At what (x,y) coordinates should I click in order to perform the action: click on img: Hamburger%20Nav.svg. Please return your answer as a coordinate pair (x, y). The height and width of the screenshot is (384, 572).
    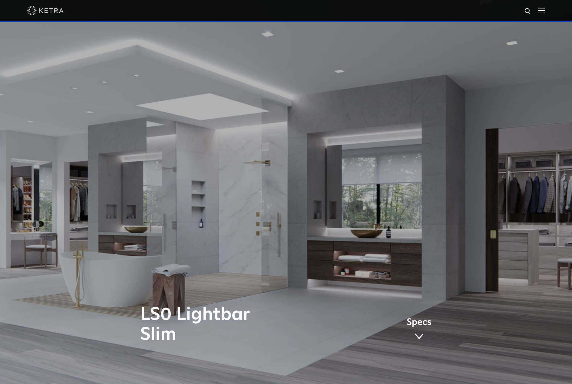
    Looking at the image, I should click on (541, 10).